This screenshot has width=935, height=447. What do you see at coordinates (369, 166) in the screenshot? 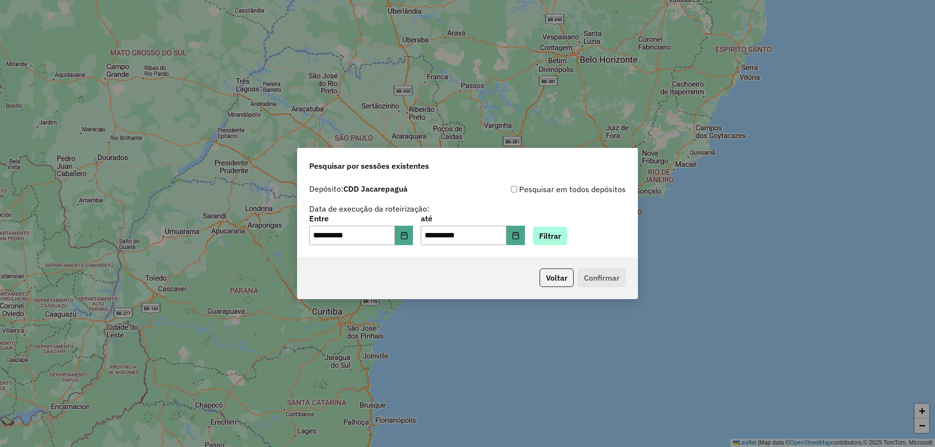
I see `span: Pesquisar por sessões existentes` at bounding box center [369, 166].